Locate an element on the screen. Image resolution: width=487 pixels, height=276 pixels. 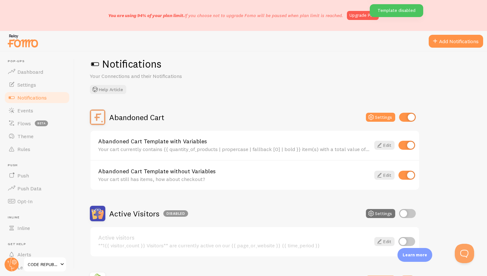
span: Rules is located at coordinates (24, 149).